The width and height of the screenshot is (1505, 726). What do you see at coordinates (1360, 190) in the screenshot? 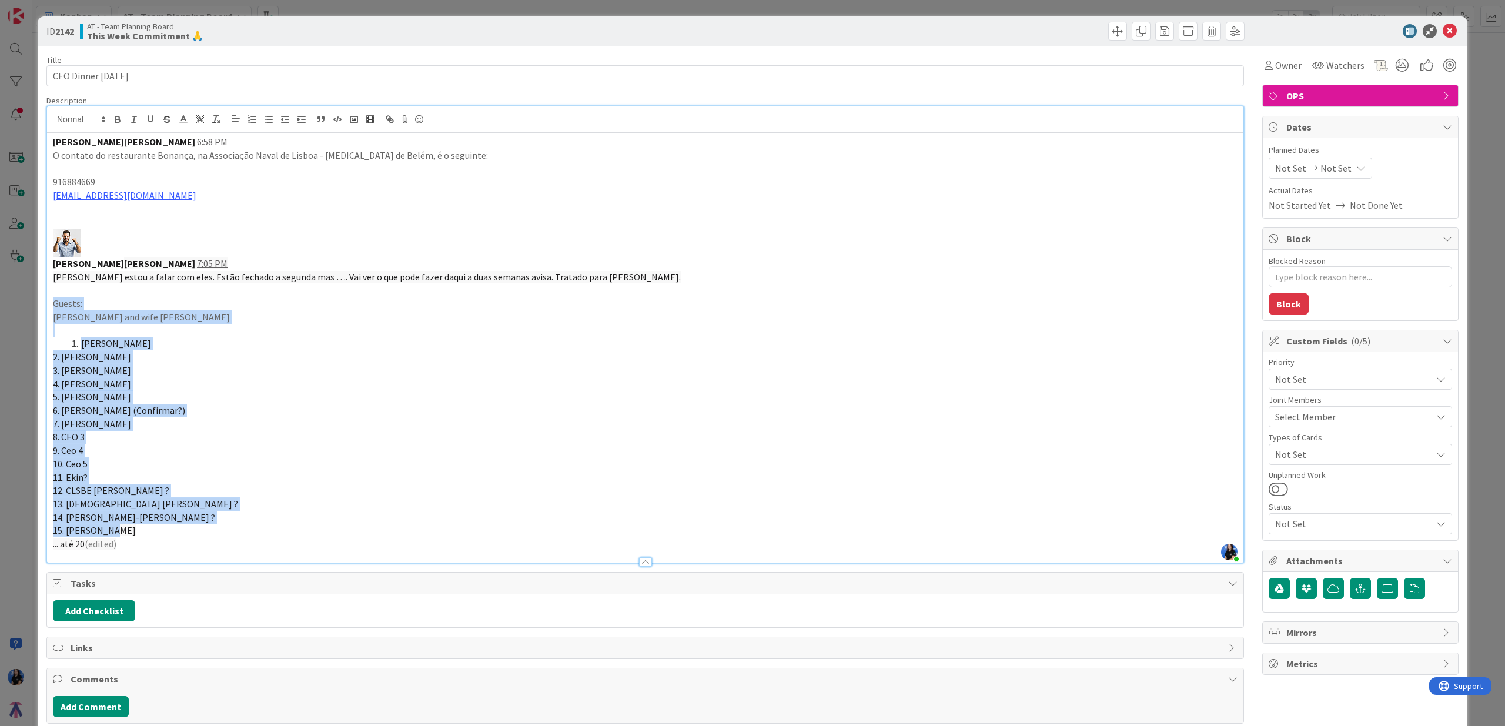
I see `span: Actual Dates` at bounding box center [1360, 190].